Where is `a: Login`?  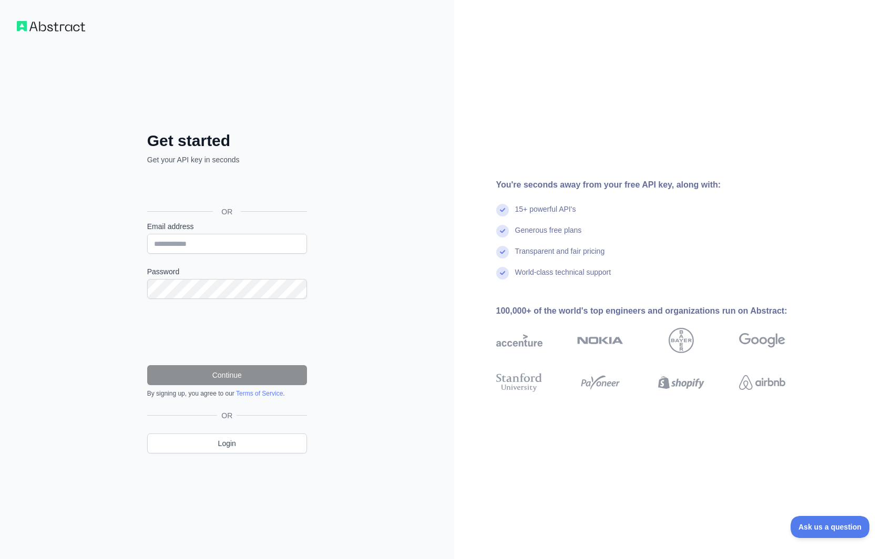 a: Login is located at coordinates (227, 444).